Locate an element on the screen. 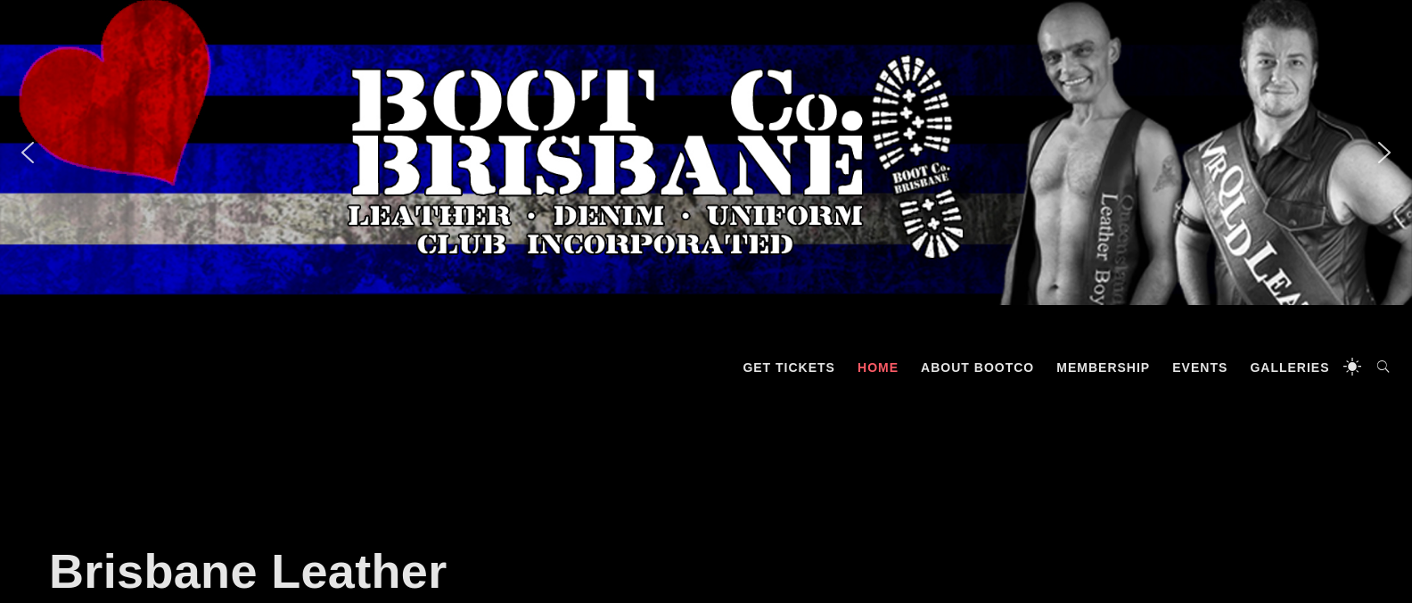 This screenshot has width=1412, height=603. a: Home is located at coordinates (878, 367).